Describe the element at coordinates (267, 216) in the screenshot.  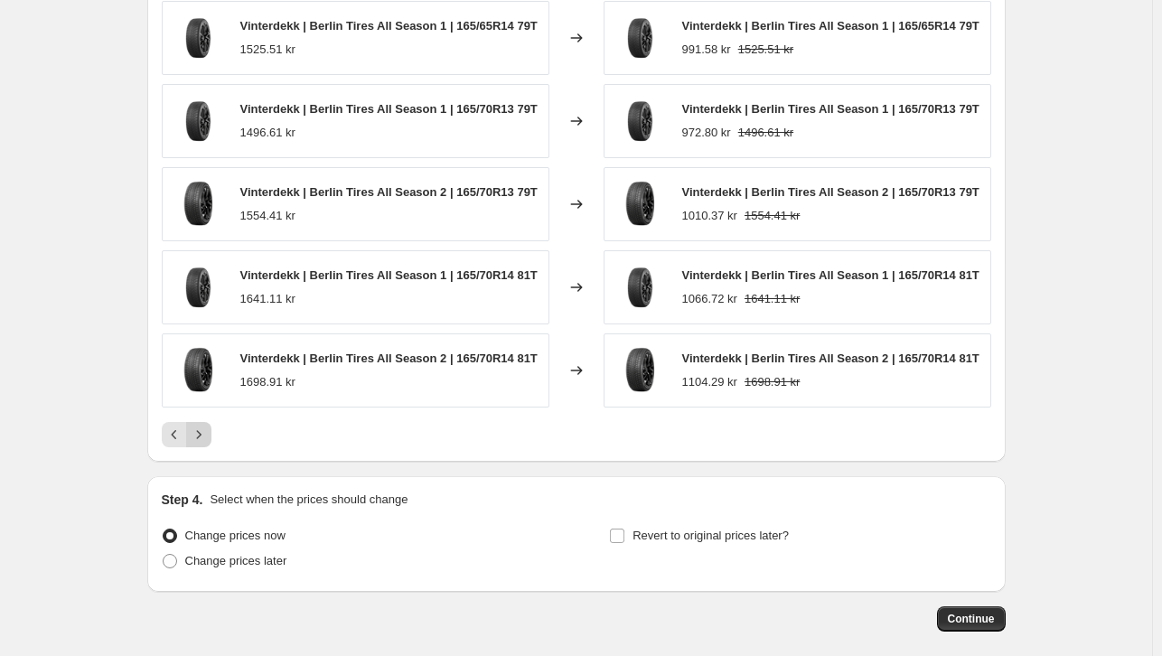
I see `div: 1554.41 kr` at that location.